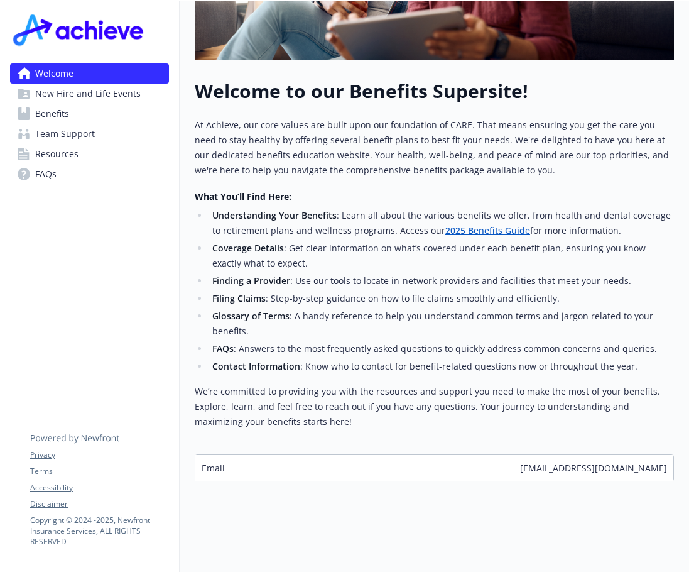 This screenshot has height=572, width=689. I want to click on li: : Get clear information on what’s covered under each benefit plan, ensuring you know exactly what..., so click(441, 256).